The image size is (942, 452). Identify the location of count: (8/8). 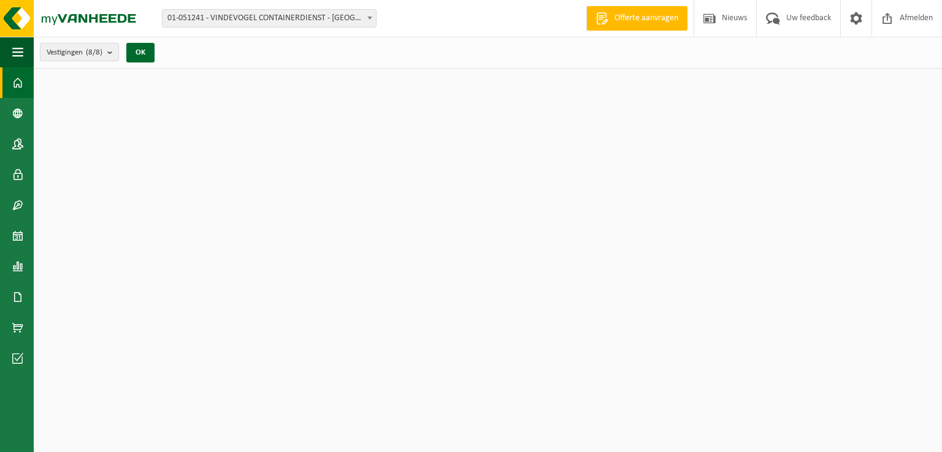
(94, 52).